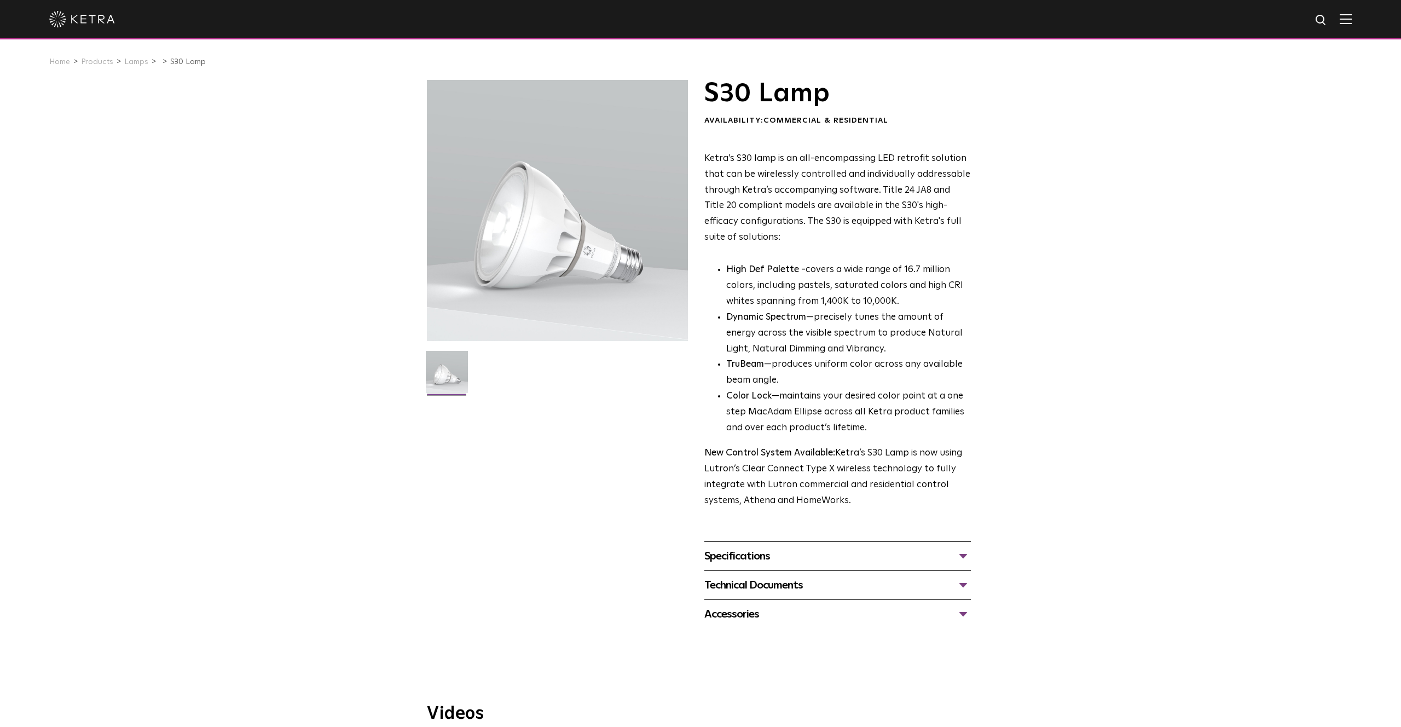 Image resolution: width=1401 pixels, height=727 pixels. Describe the element at coordinates (188, 62) in the screenshot. I see `a: S30 Lamp` at that location.